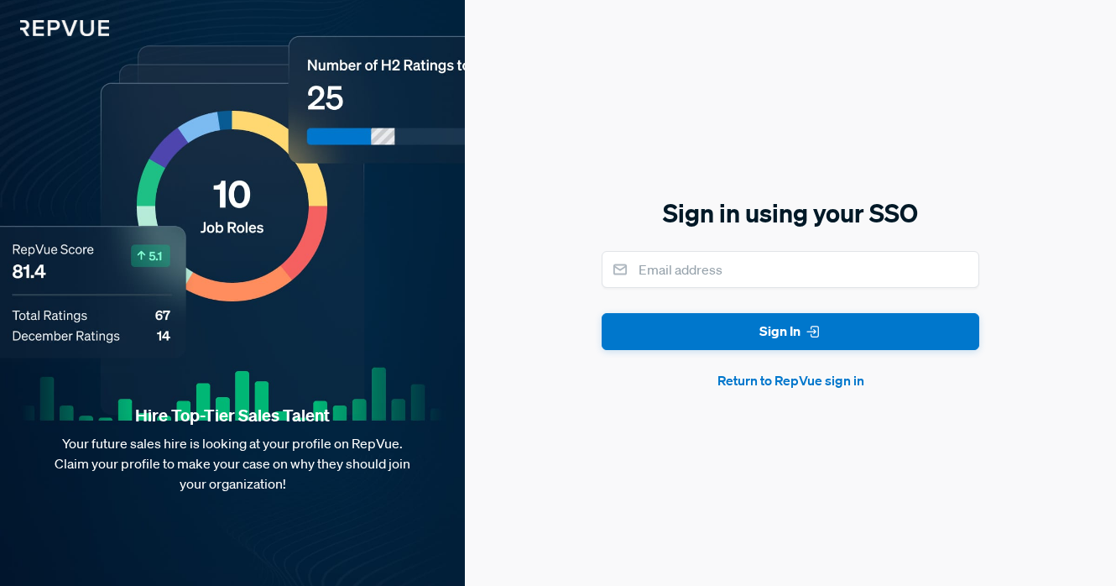 The width and height of the screenshot is (1116, 586). What do you see at coordinates (232, 463) in the screenshot?
I see `p: Your future sales hire is looking at your profile on RepVue. Claim your profile to make your case...` at bounding box center [232, 463].